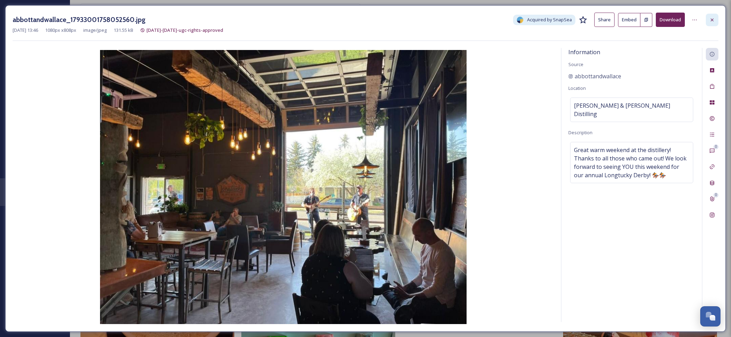  Describe the element at coordinates (670, 20) in the screenshot. I see `button: Download` at that location.